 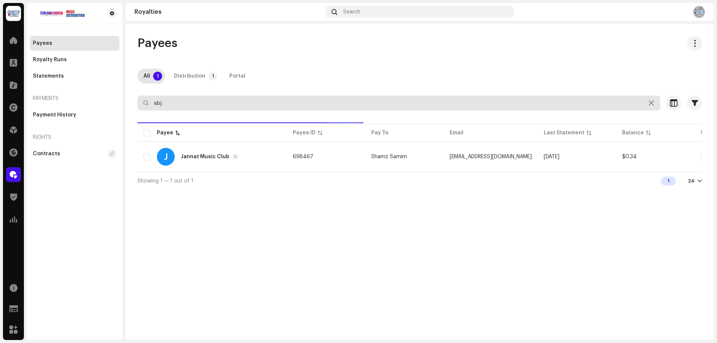 I want to click on div: Balance, so click(x=633, y=133).